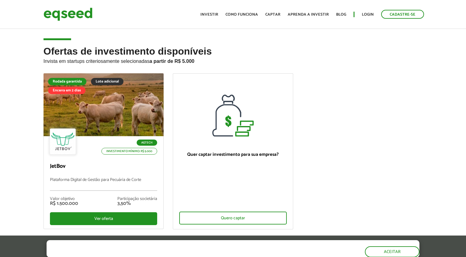 The height and width of the screenshot is (257, 466). Describe the element at coordinates (308, 14) in the screenshot. I see `a: Aprenda a investir` at that location.